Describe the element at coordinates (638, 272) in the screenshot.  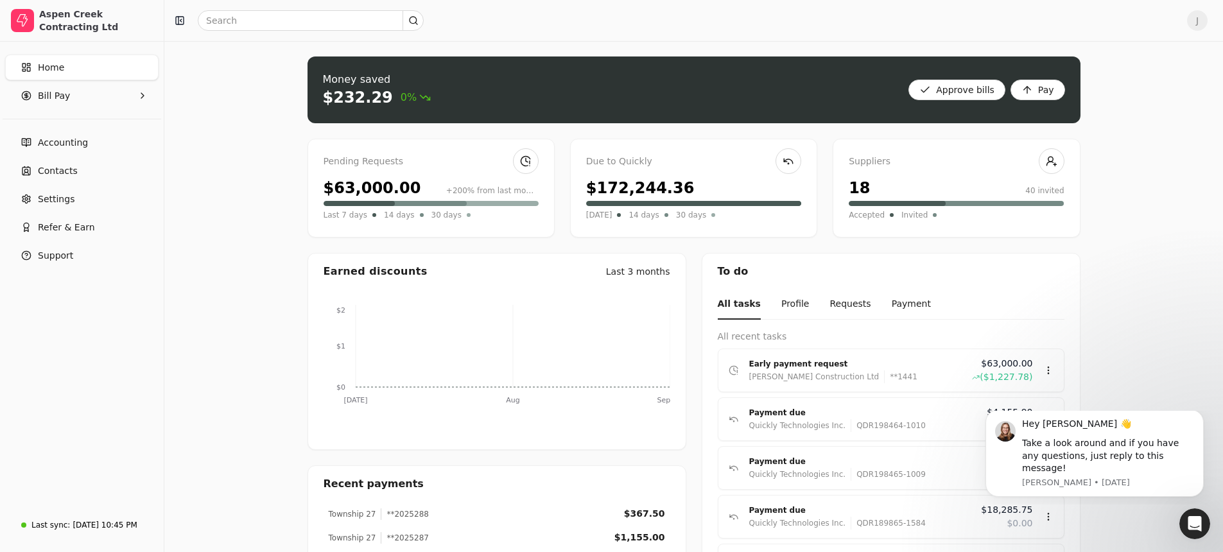
I see `button: Last 3 months` at that location.